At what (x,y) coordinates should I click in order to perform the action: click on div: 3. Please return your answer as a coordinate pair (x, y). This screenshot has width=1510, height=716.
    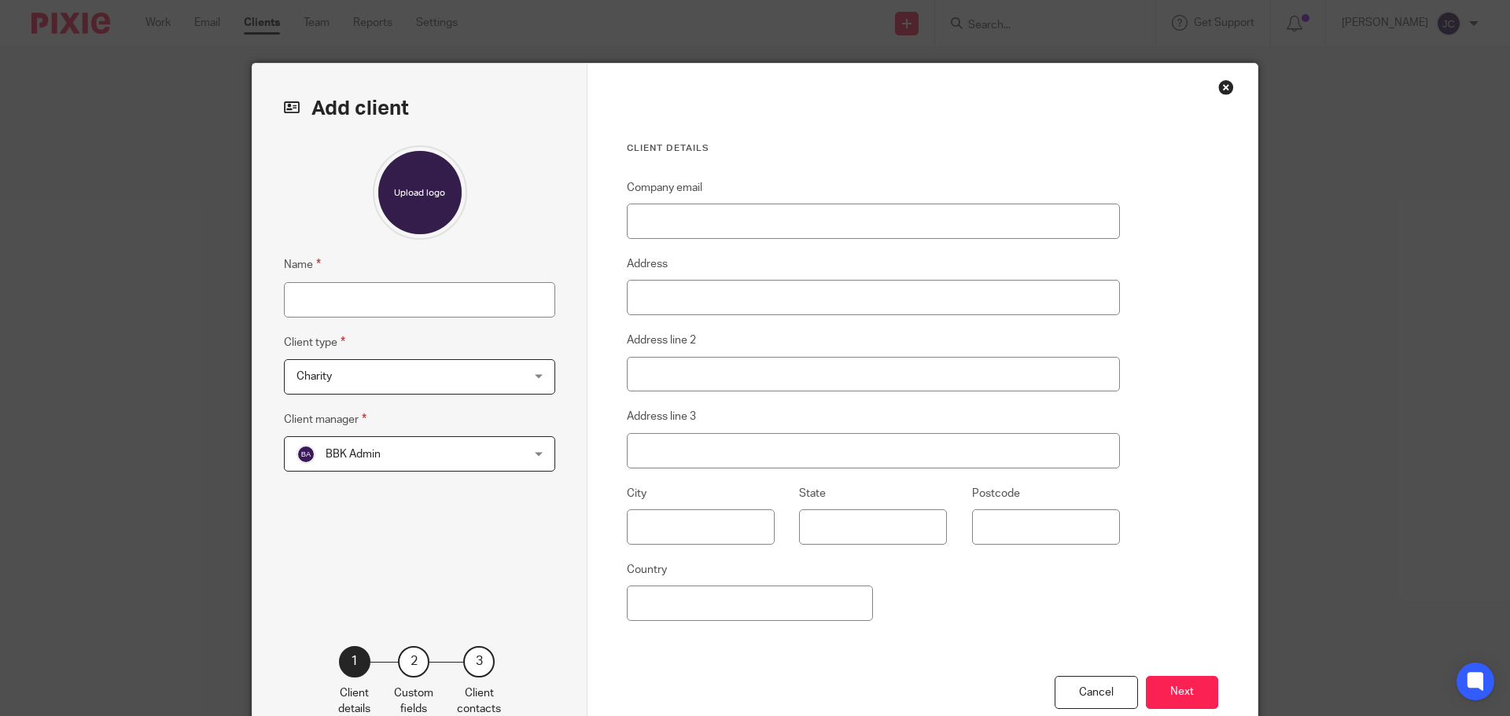
    Looking at the image, I should click on (479, 662).